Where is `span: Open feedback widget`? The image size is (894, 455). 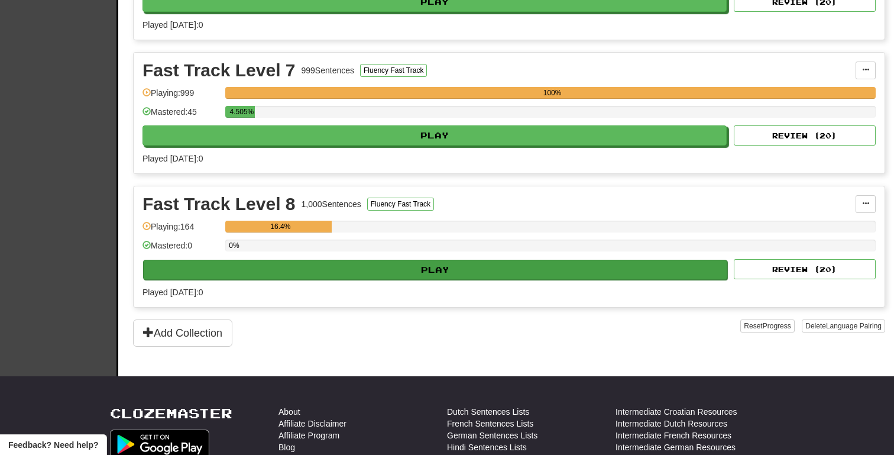 span: Open feedback widget is located at coordinates (53, 445).